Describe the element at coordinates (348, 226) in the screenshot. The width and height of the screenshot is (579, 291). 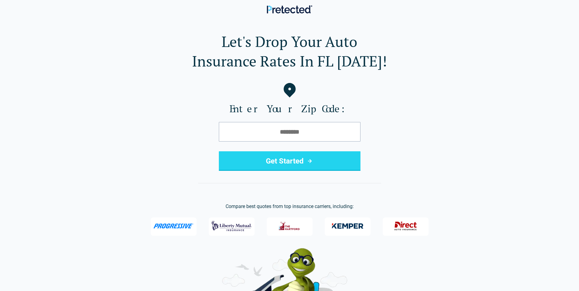
I see `img: Kemper` at that location.